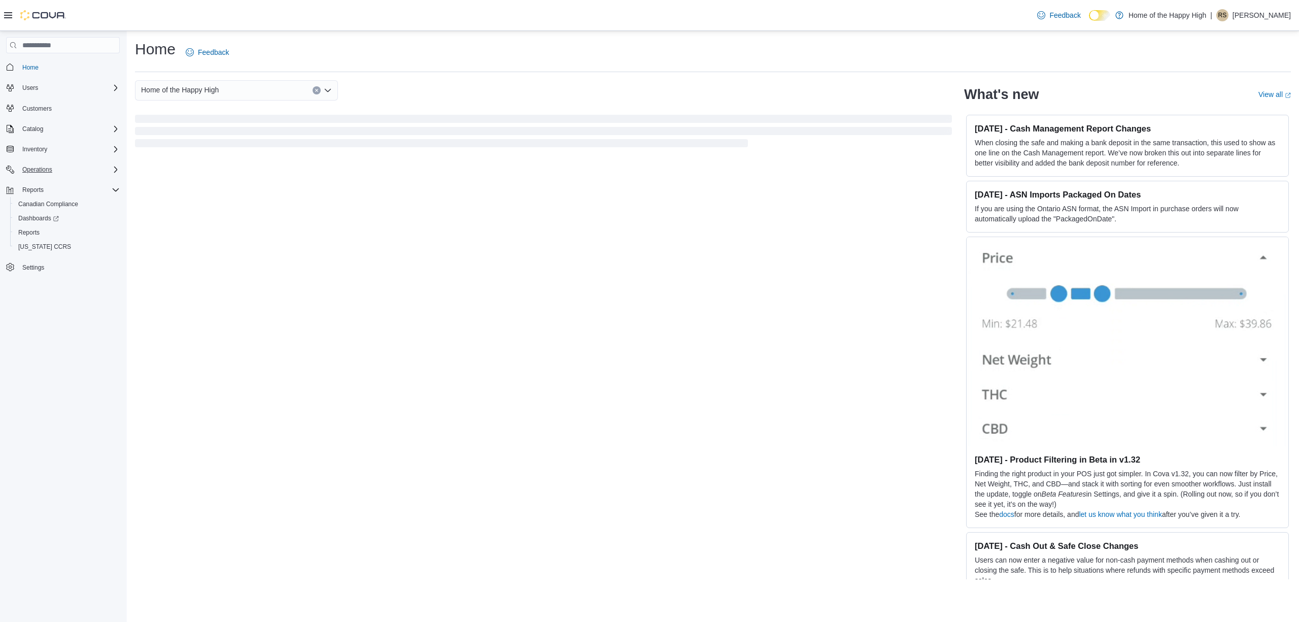 The width and height of the screenshot is (1299, 622). What do you see at coordinates (544, 133) in the screenshot?
I see `span: Loading` at bounding box center [544, 133].